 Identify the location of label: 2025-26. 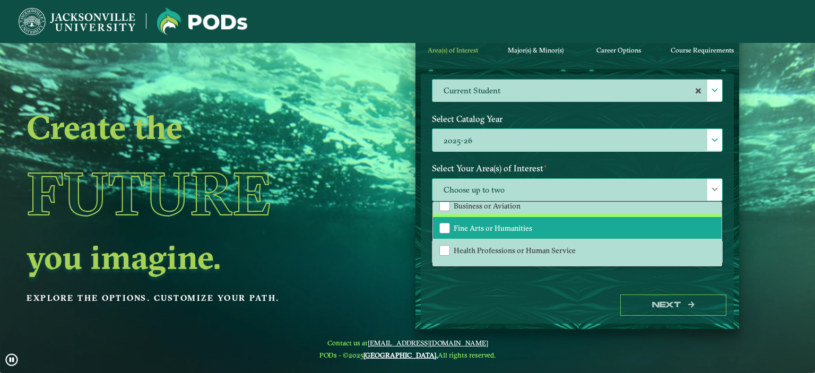
(577, 140).